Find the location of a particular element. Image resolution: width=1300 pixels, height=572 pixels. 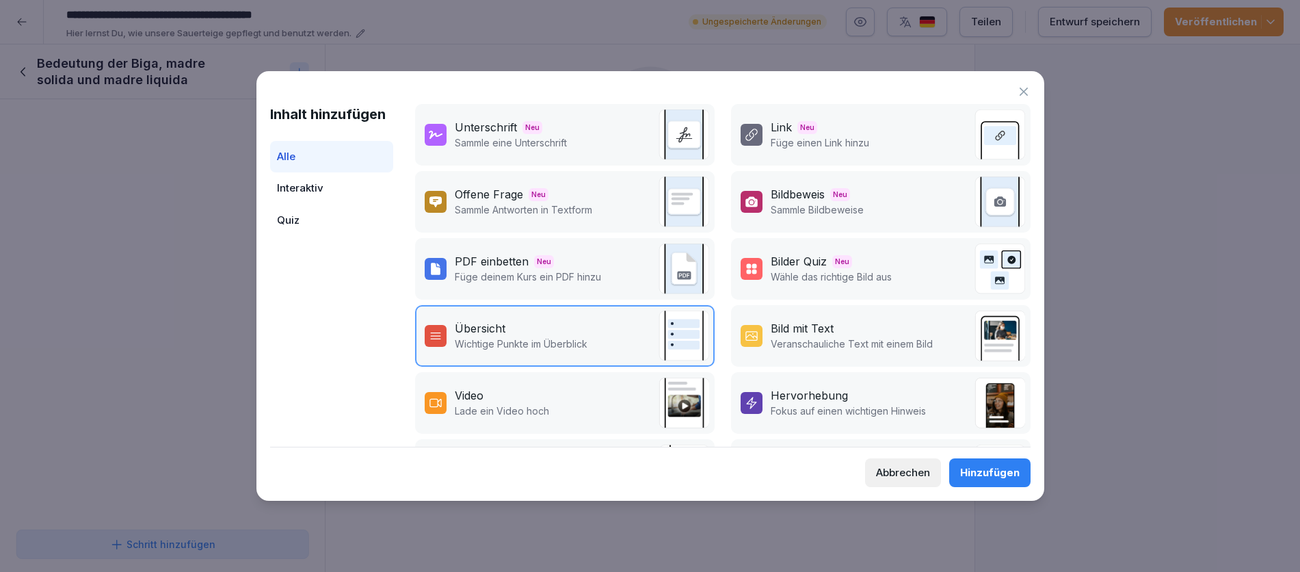

div: Video is located at coordinates (469, 395).